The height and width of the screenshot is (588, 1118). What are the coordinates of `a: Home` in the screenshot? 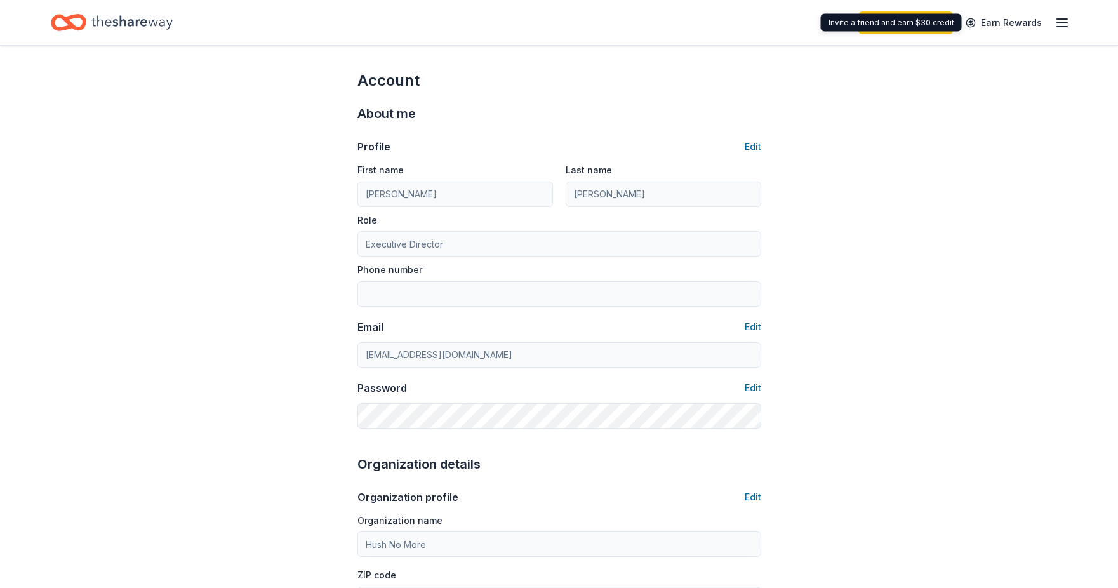 It's located at (112, 22).